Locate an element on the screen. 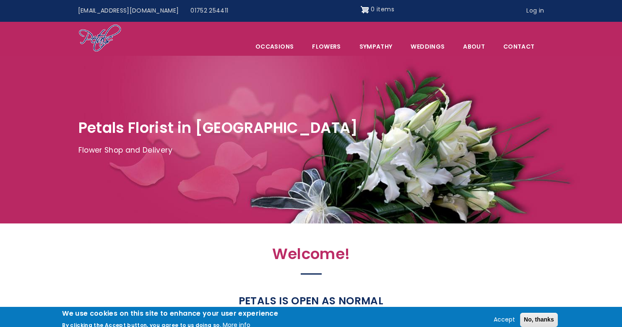  span: Occasions is located at coordinates (274, 47).